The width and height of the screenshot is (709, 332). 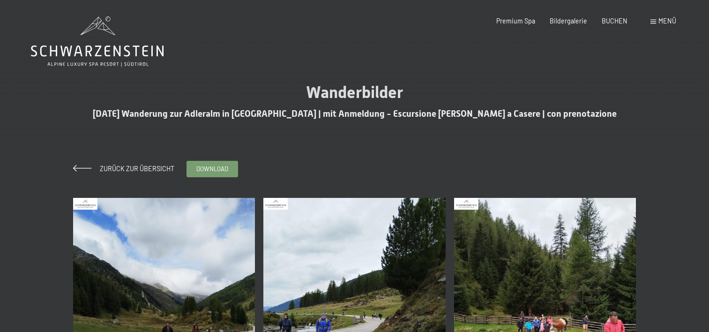 What do you see at coordinates (667, 21) in the screenshot?
I see `span: Menü` at bounding box center [667, 21].